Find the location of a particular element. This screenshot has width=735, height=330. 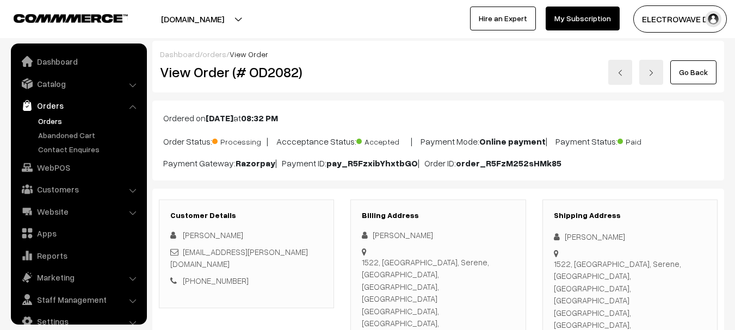

a: WebPOS is located at coordinates (78, 168).